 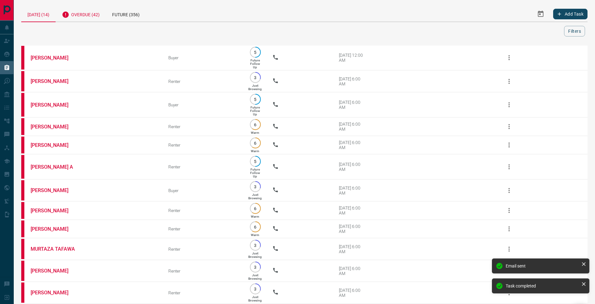 I want to click on button: Add Task, so click(x=570, y=14).